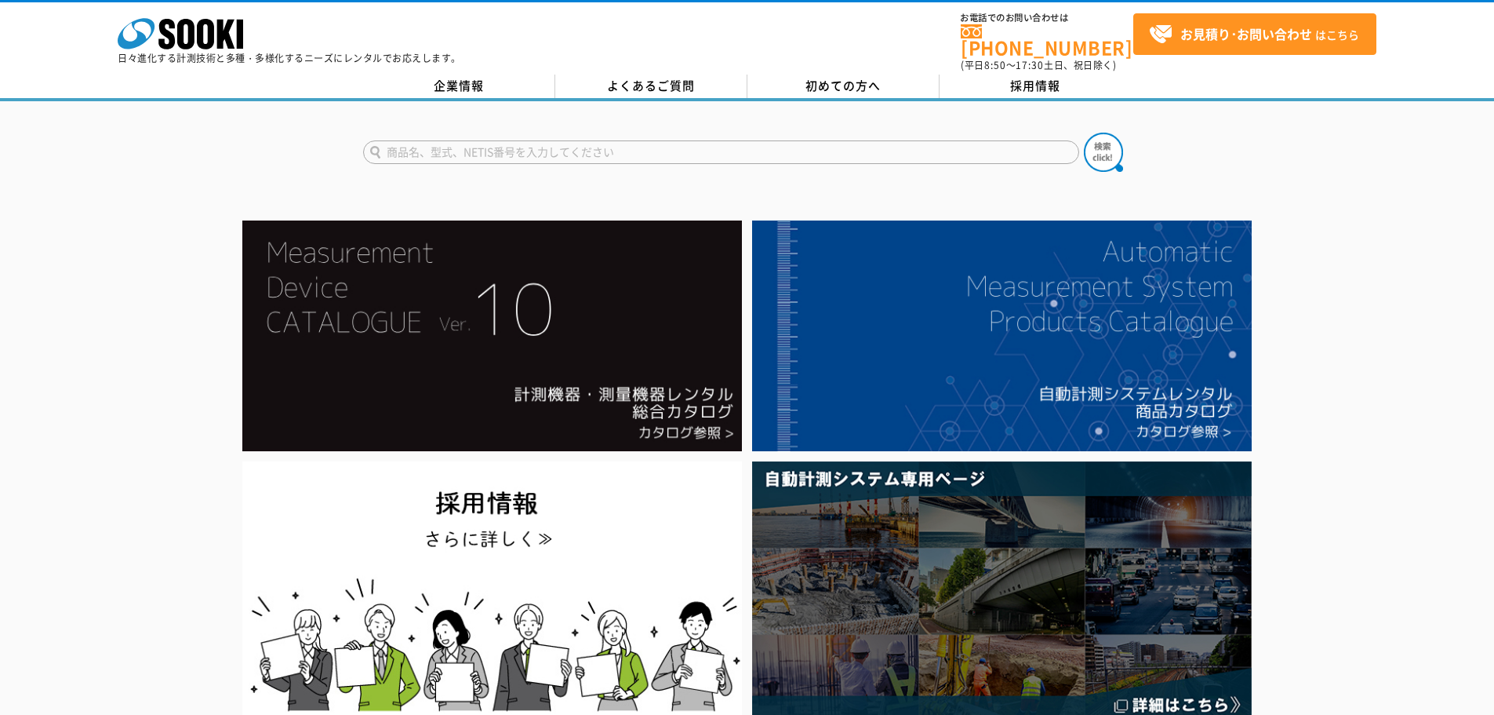 The image size is (1494, 715). What do you see at coordinates (1047, 18) in the screenshot?
I see `span: お電話でのお問い合わせは` at bounding box center [1047, 18].